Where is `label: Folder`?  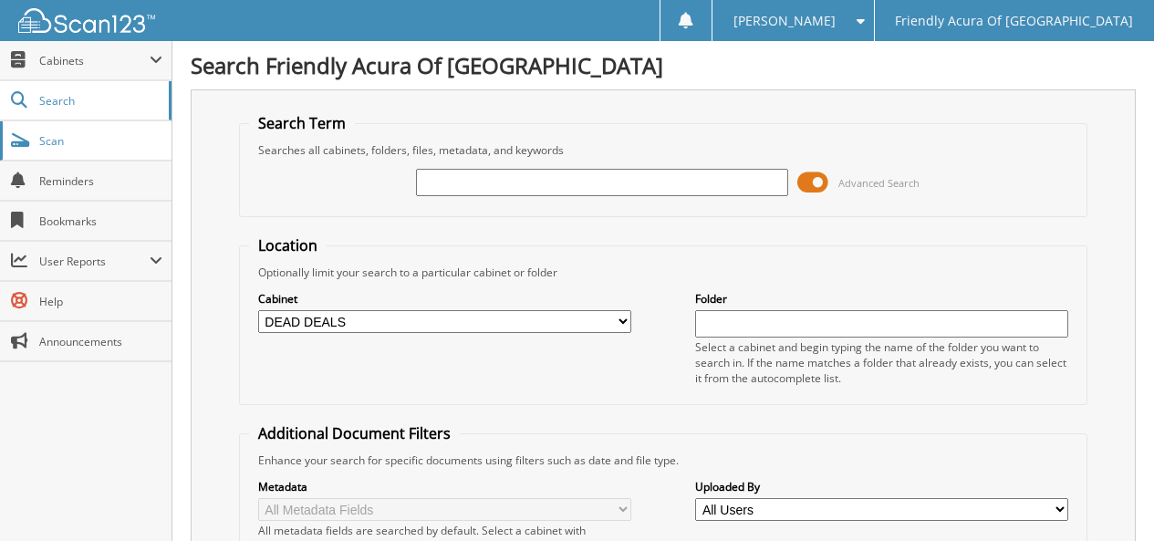 label: Folder is located at coordinates (881, 298).